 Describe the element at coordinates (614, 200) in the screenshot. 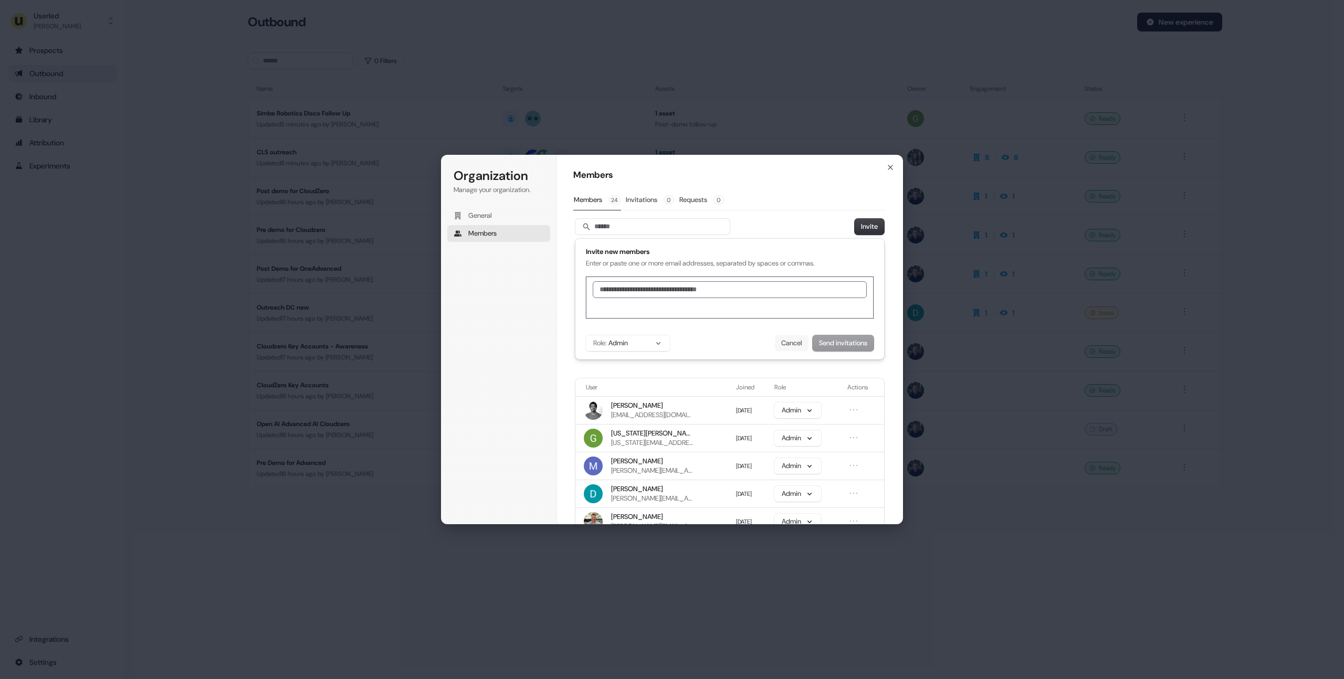

I see `span: 24` at that location.